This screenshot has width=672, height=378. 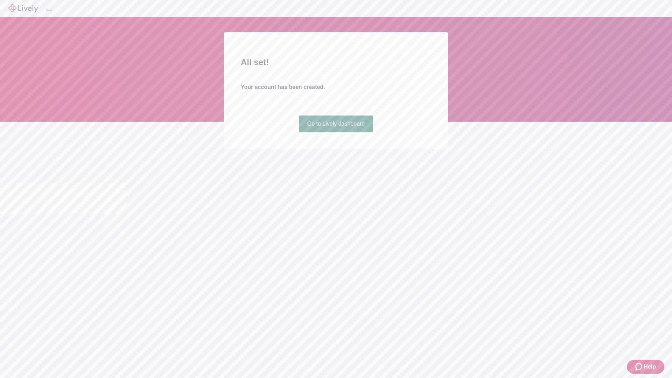 What do you see at coordinates (650, 367) in the screenshot?
I see `span: Help` at bounding box center [650, 367].